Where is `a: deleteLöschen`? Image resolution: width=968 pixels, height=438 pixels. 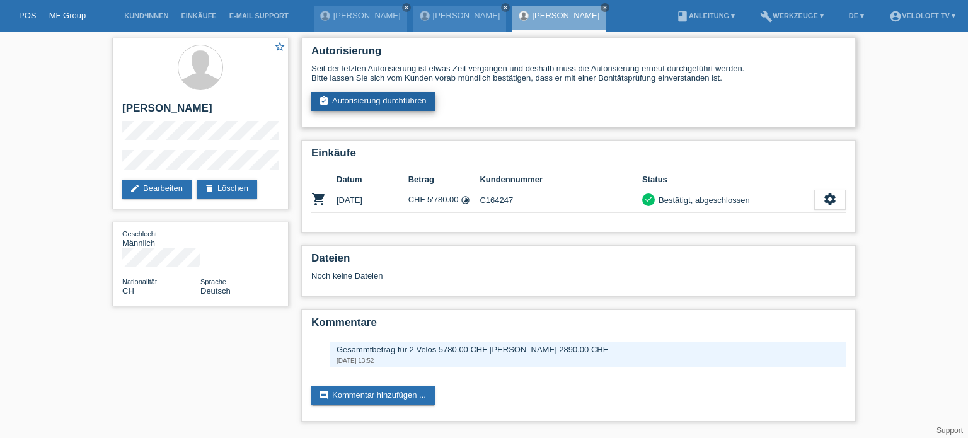
a: deleteLöschen is located at coordinates (227, 189).